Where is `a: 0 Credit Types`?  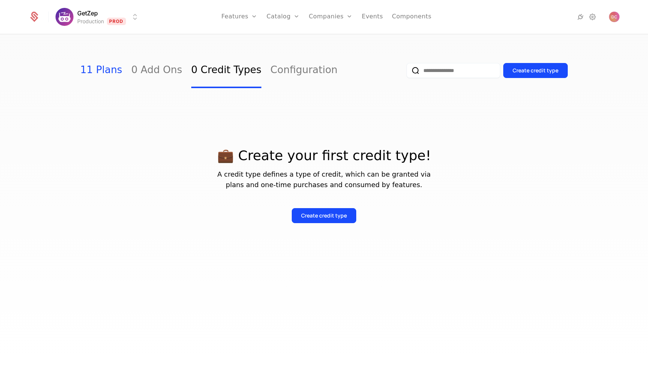 a: 0 Credit Types is located at coordinates (226, 71).